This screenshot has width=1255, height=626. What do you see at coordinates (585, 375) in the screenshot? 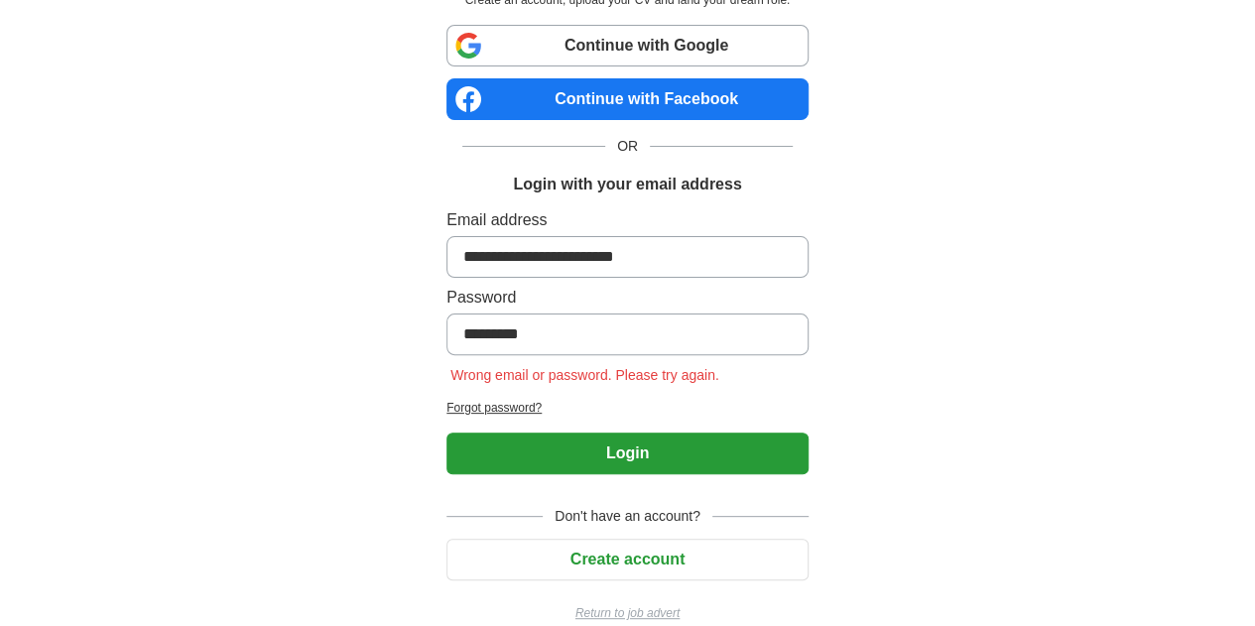
I see `span: Wrong email or password. Please try again.` at bounding box center [585, 375].